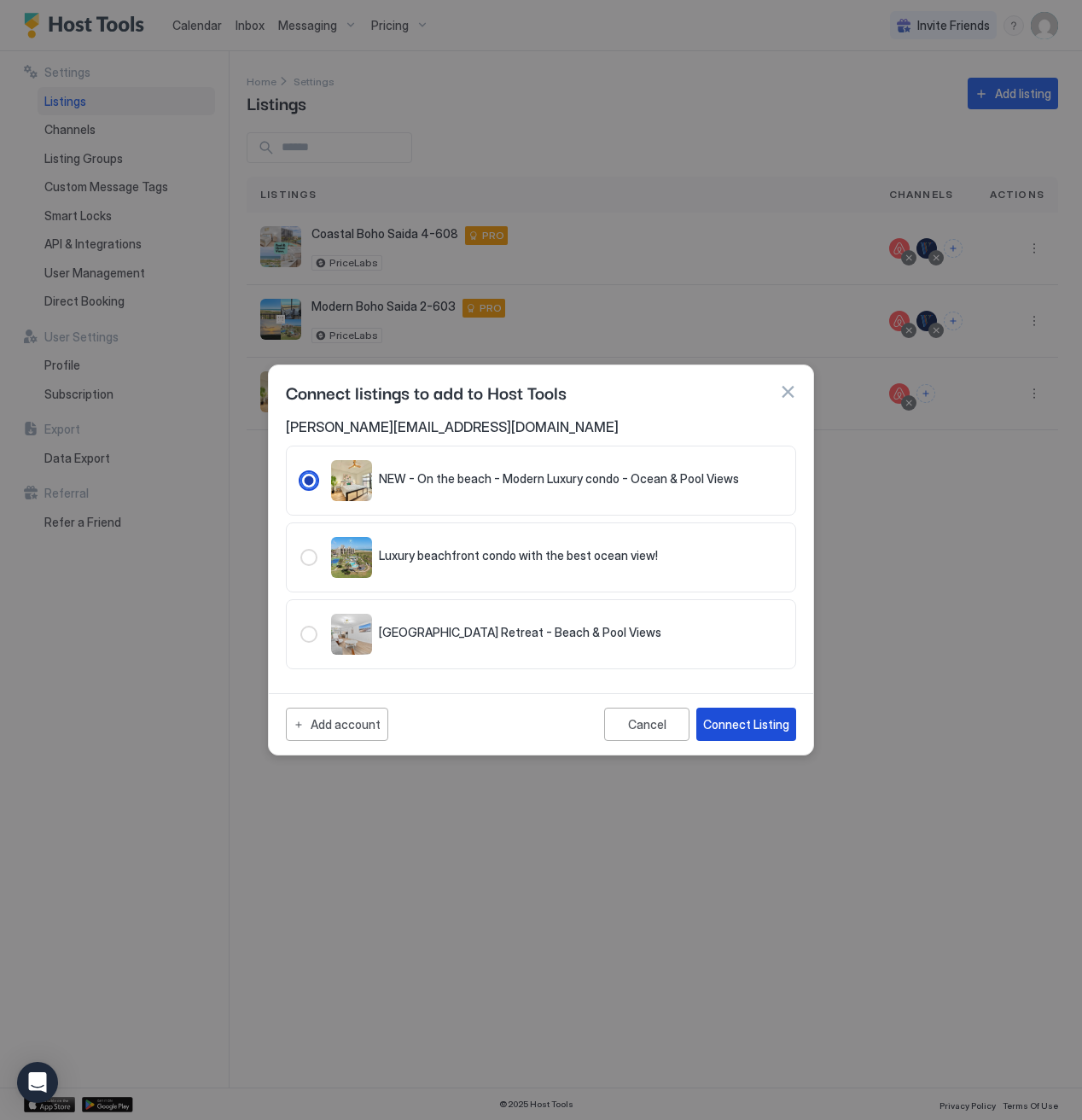 Image resolution: width=1082 pixels, height=1120 pixels. What do you see at coordinates (518, 556) in the screenshot?
I see `span: Luxury beachfront condo with the best ocean view!` at bounding box center [518, 556].